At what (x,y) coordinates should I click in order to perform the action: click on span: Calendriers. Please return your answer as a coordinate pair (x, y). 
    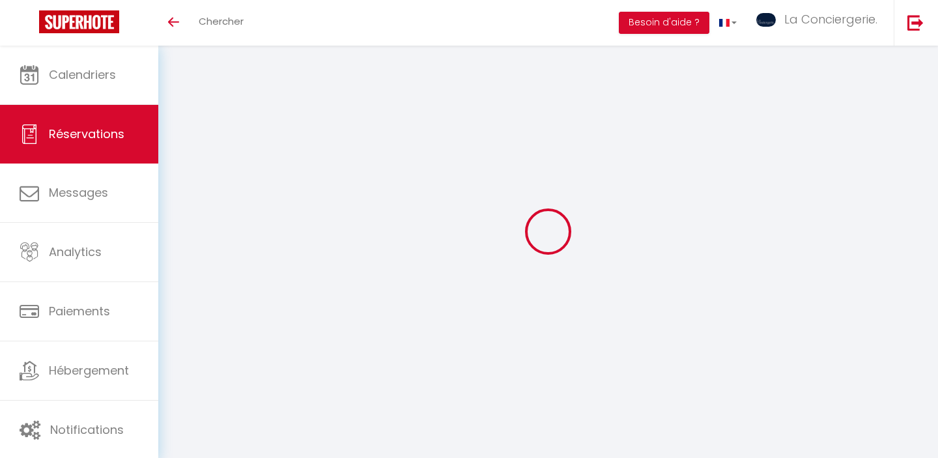
    Looking at the image, I should click on (82, 74).